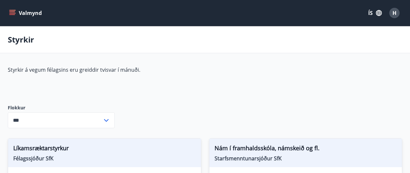  I want to click on span: Líkamsræktarstyrkur, so click(104, 149).